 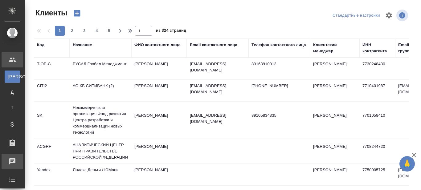 What do you see at coordinates (77, 13) in the screenshot?
I see `button: Создать` at bounding box center [77, 13].